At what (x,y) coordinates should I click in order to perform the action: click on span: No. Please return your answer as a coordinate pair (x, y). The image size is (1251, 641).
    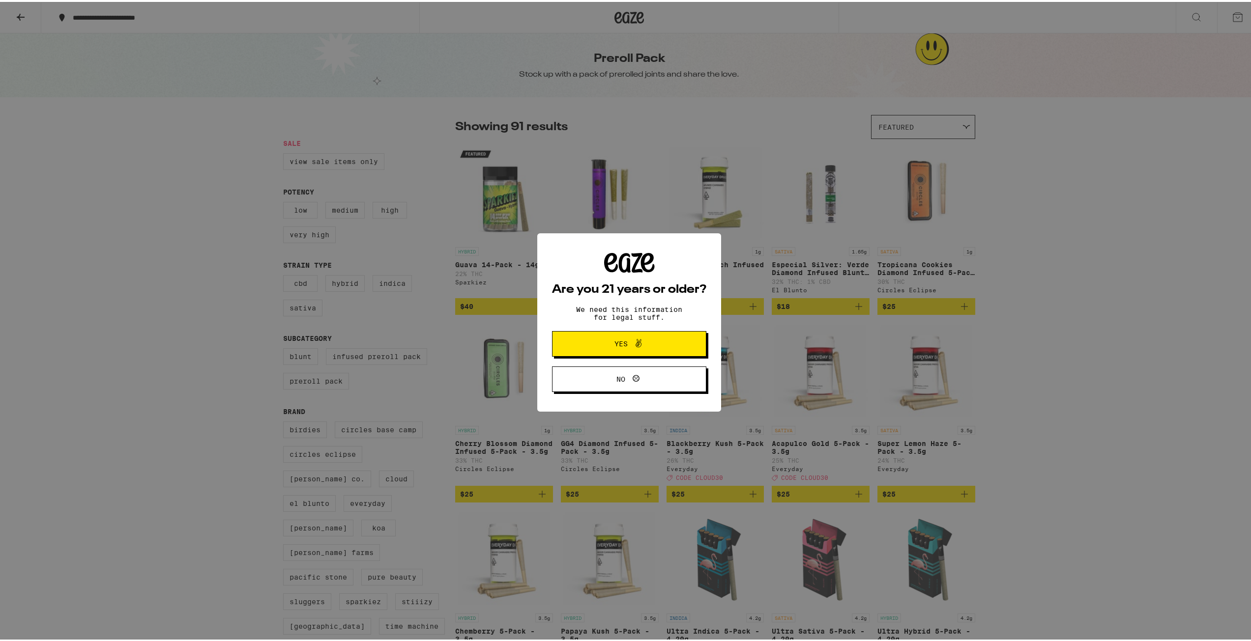
    Looking at the image, I should click on (621, 377).